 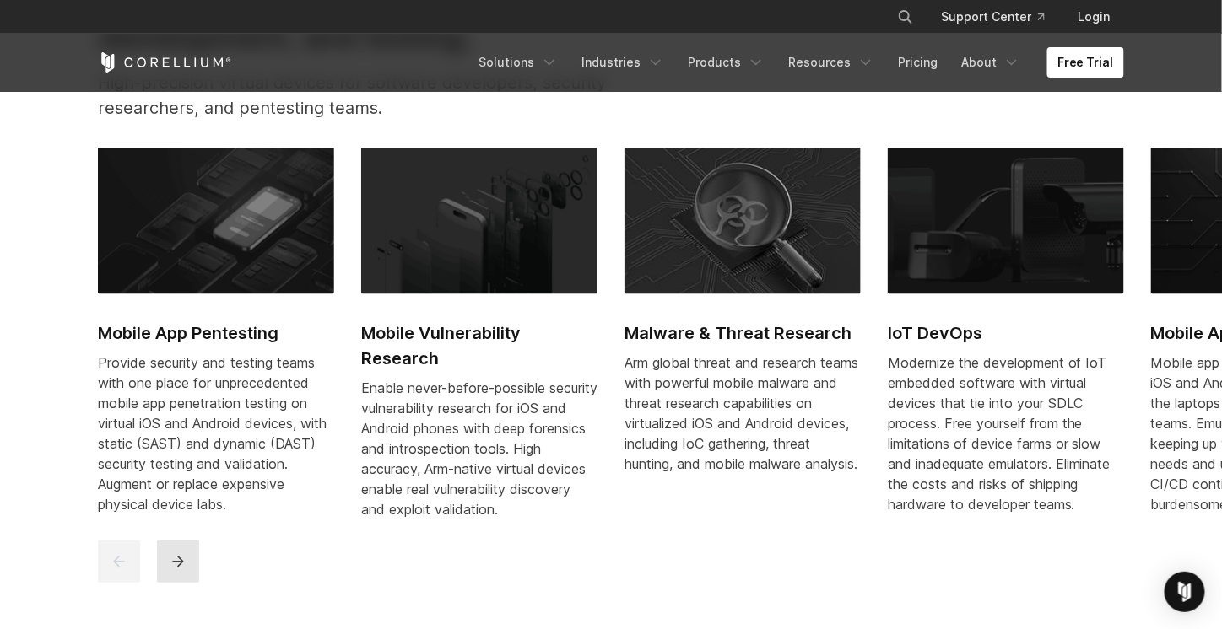 I want to click on a: Products, so click(x=726, y=62).